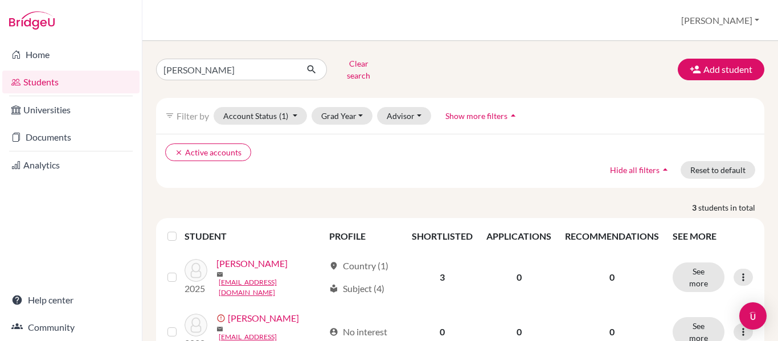 This screenshot has height=341, width=778. I want to click on button: Reset to default, so click(717, 170).